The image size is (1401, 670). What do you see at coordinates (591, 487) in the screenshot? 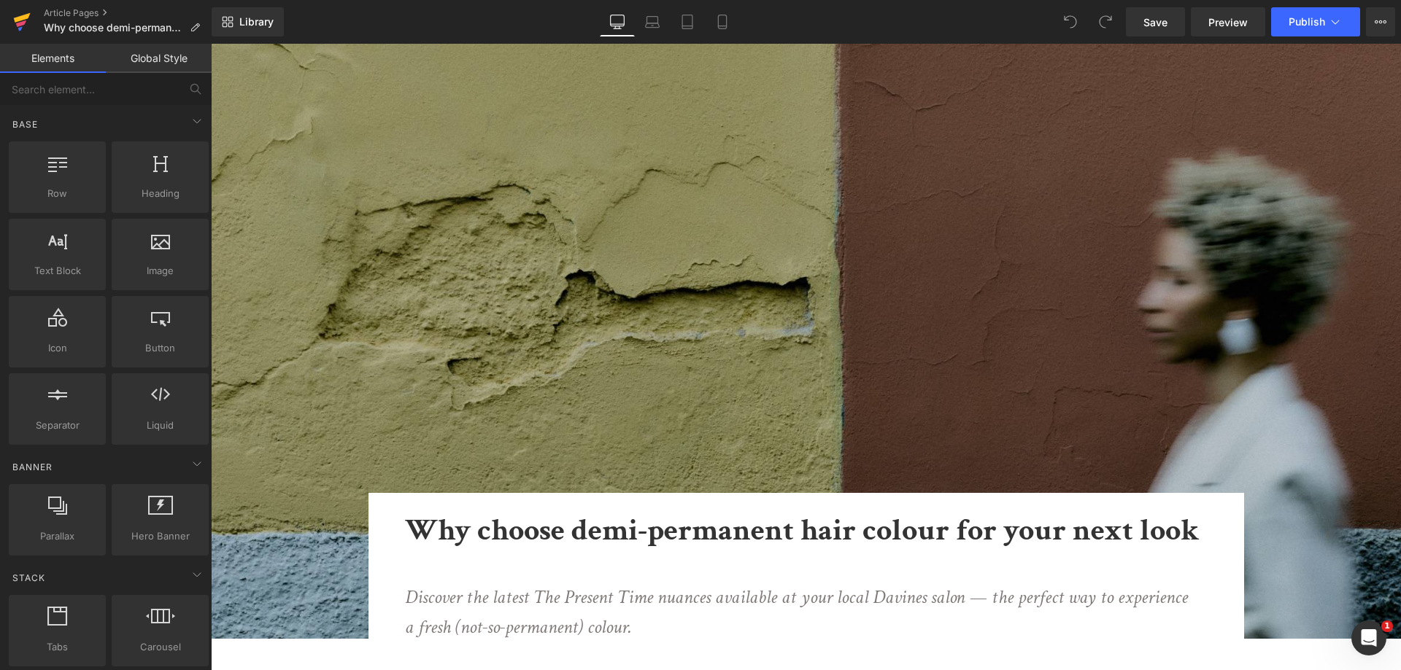
I see `b: Why choose demi-permanent hair colour for your next look` at bounding box center [591, 487].